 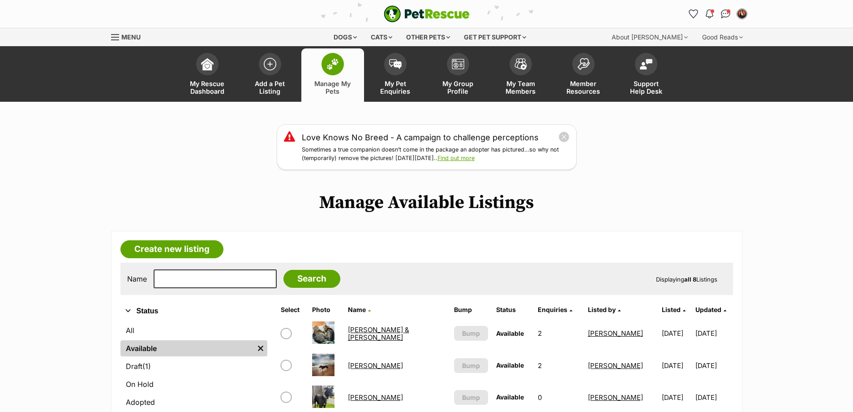 What do you see at coordinates (194, 402) in the screenshot?
I see `a: Adopted` at bounding box center [194, 402].